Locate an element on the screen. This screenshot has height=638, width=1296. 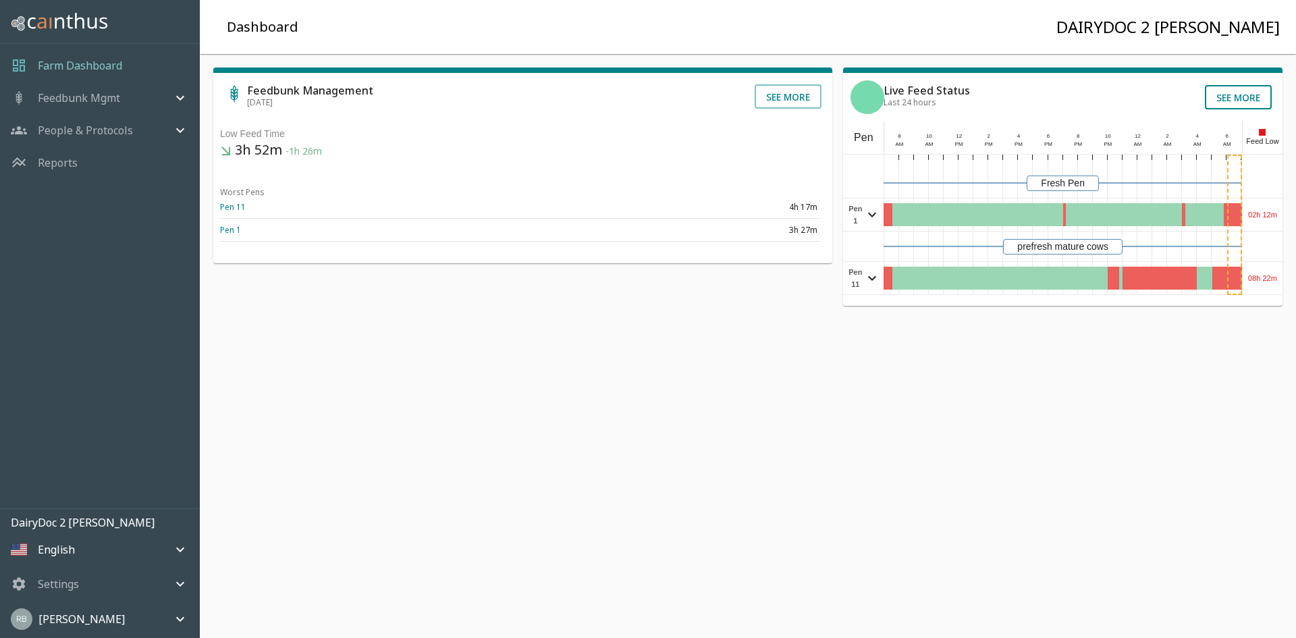
h6: Feedbunk Management is located at coordinates (310, 90).